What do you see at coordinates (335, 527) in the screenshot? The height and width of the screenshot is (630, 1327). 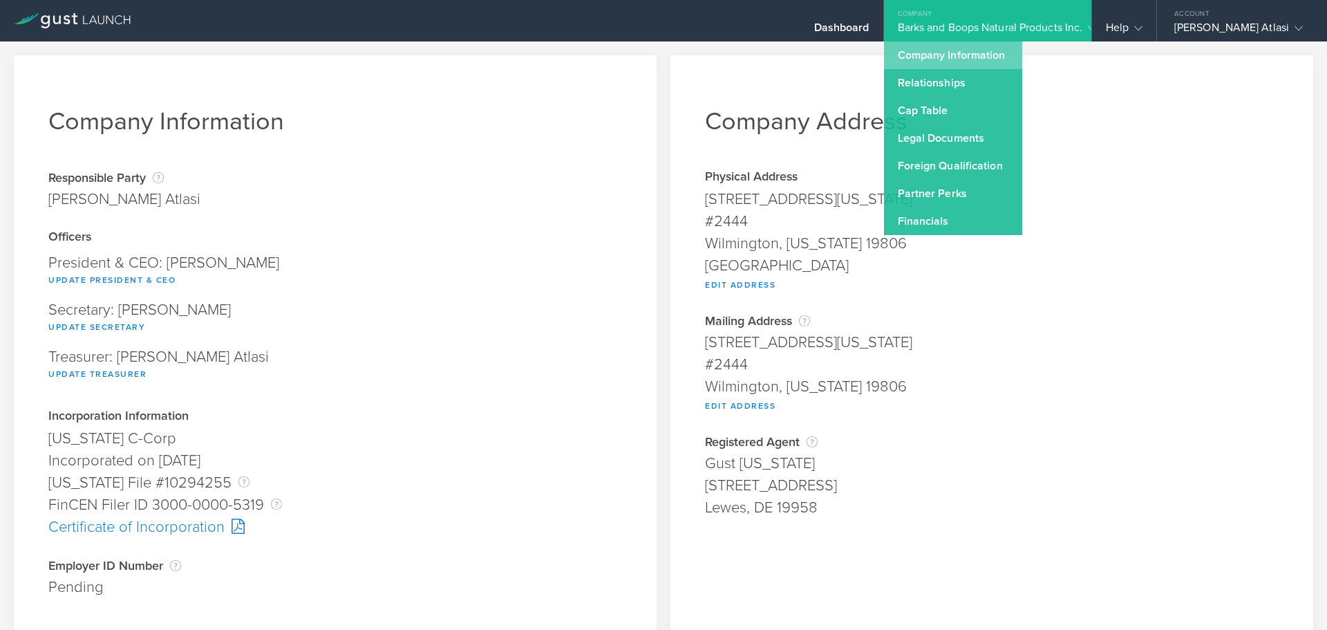 I see `div: Certificate of Incorporation` at bounding box center [335, 527].